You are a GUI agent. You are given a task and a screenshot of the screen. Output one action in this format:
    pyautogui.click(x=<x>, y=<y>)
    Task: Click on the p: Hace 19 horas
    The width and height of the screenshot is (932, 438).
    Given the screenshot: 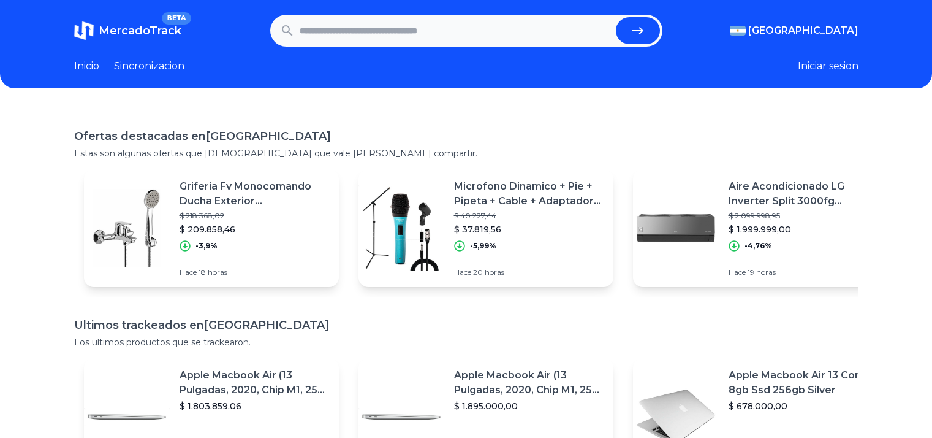 What is the action you would take?
    pyautogui.click(x=804, y=272)
    